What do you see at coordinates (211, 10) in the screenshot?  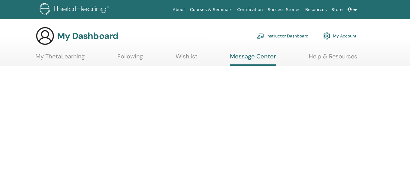 I see `a: Courses & Seminars` at bounding box center [211, 10].